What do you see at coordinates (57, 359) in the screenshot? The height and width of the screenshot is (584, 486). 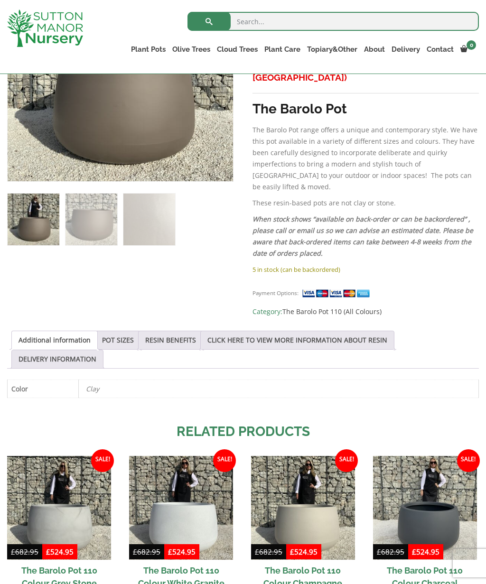 I see `a: DELIVERY INFORMATION` at bounding box center [57, 359].